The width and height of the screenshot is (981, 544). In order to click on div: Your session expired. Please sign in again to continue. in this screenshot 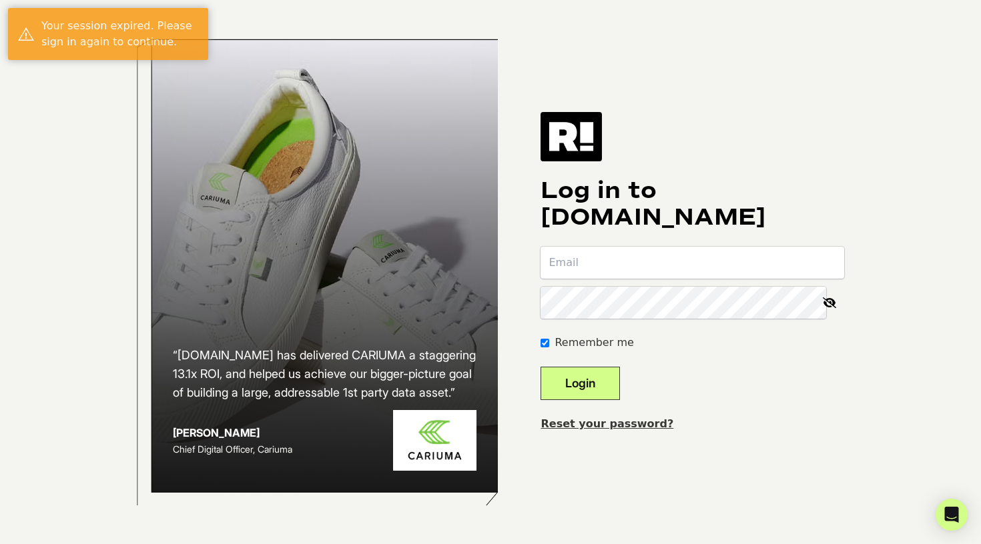, I will do `click(119, 34)`.